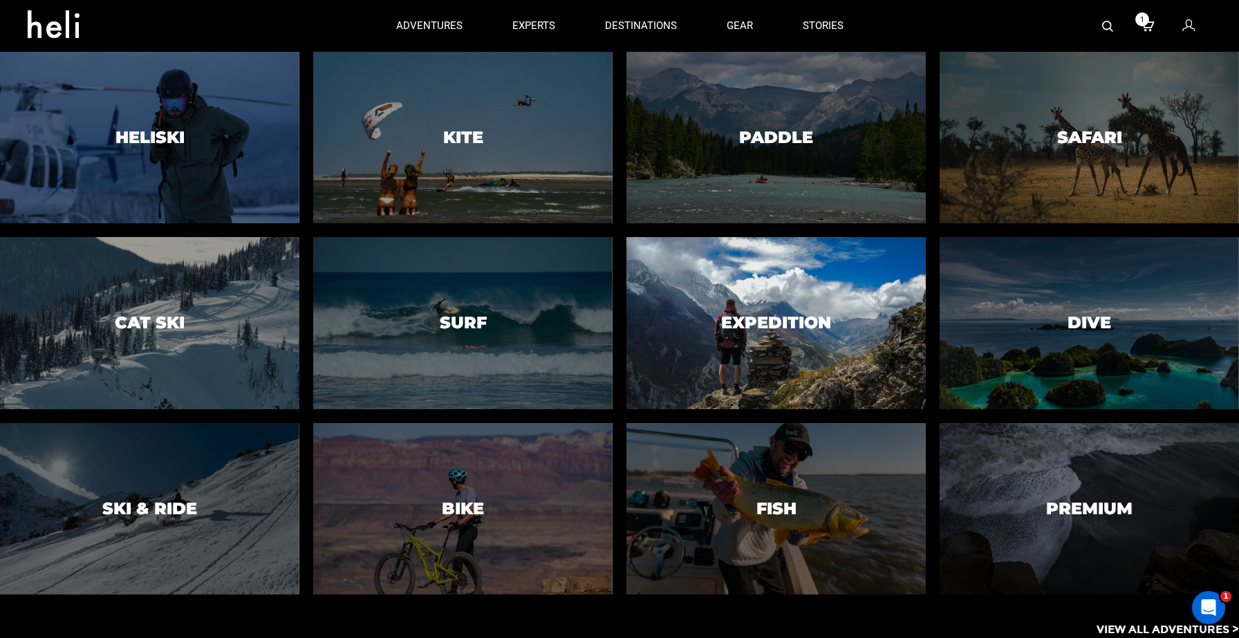  I want to click on a: PremiumPremium image, so click(1089, 509).